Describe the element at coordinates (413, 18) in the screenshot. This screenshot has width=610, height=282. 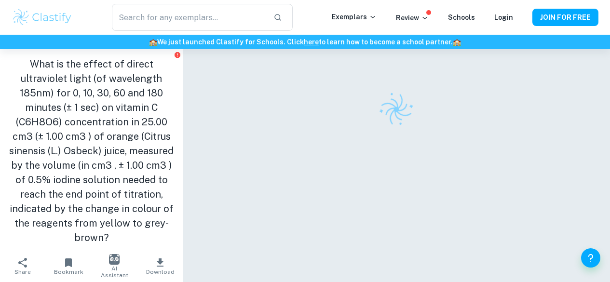
I see `p: Review` at that location.